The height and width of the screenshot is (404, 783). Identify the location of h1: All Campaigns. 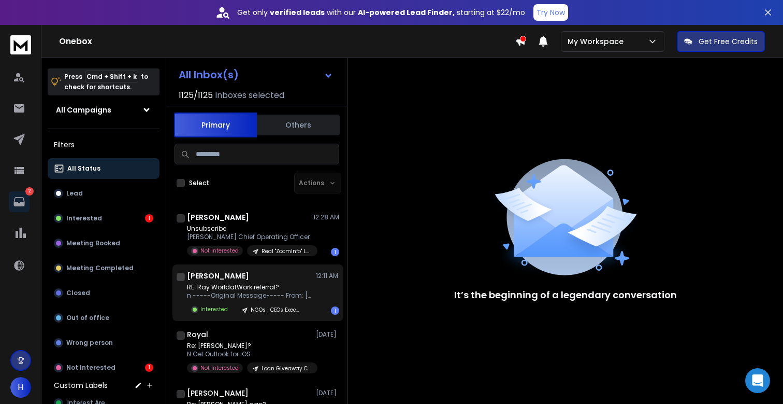
(83, 110).